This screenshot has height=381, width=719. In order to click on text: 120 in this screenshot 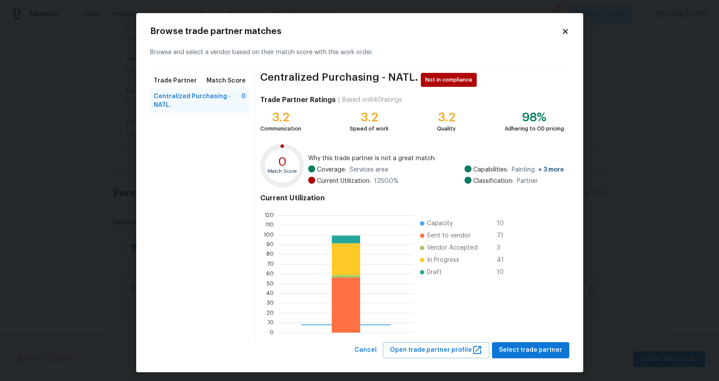, I will do `click(269, 215)`.